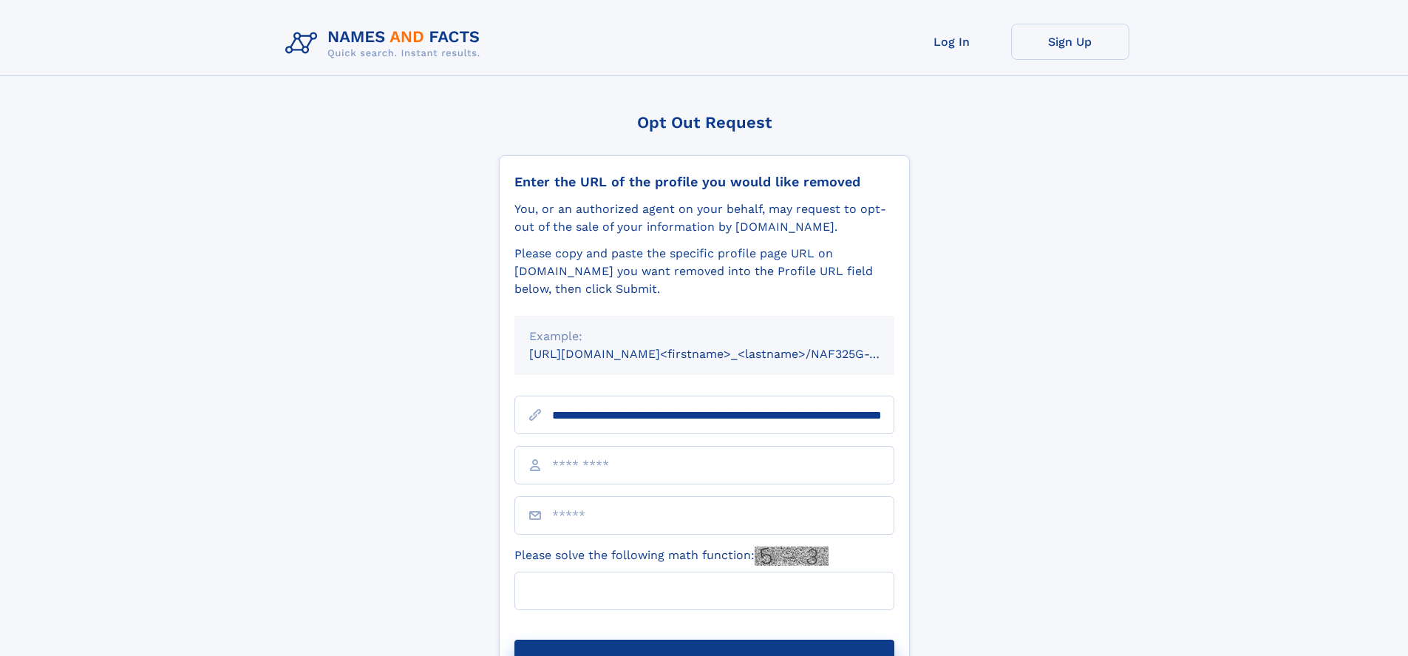 The image size is (1408, 656). What do you see at coordinates (386, 44) in the screenshot?
I see `img: Logo Names and Facts` at bounding box center [386, 44].